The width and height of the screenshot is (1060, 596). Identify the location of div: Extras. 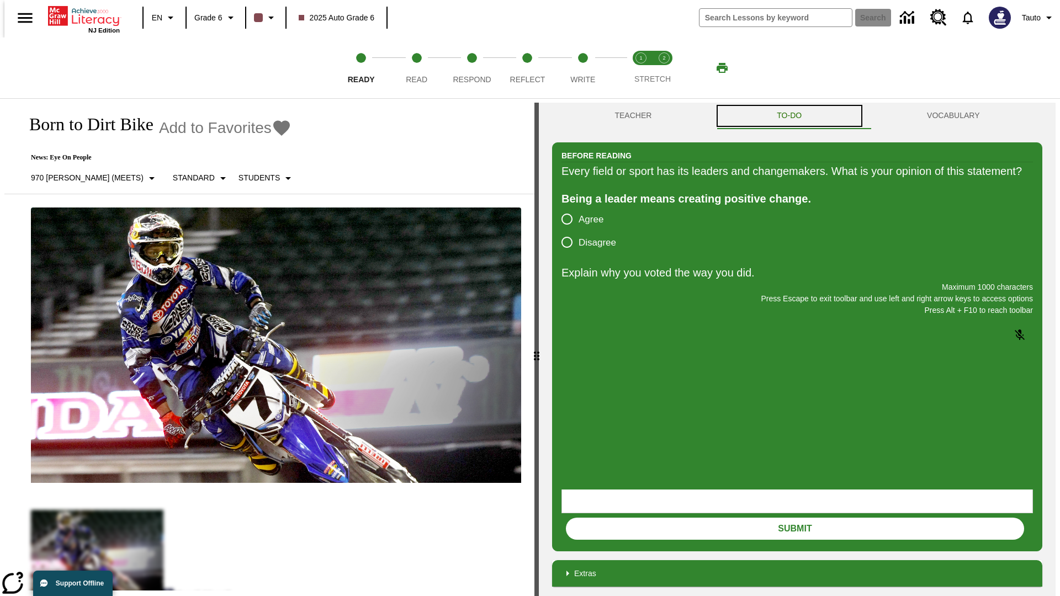
(797, 574).